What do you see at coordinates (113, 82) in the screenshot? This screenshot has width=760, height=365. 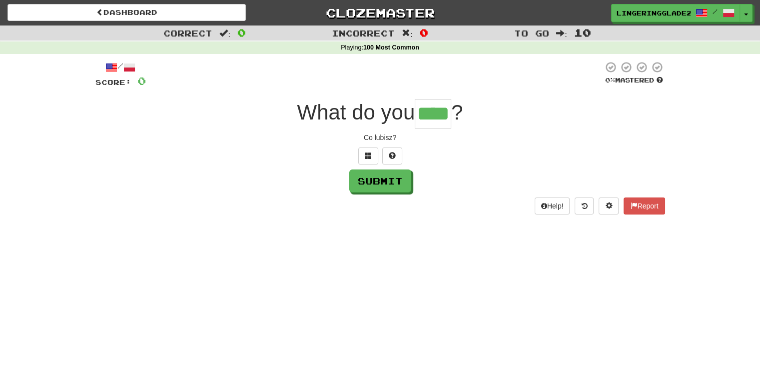 I see `span: Score:` at bounding box center [113, 82].